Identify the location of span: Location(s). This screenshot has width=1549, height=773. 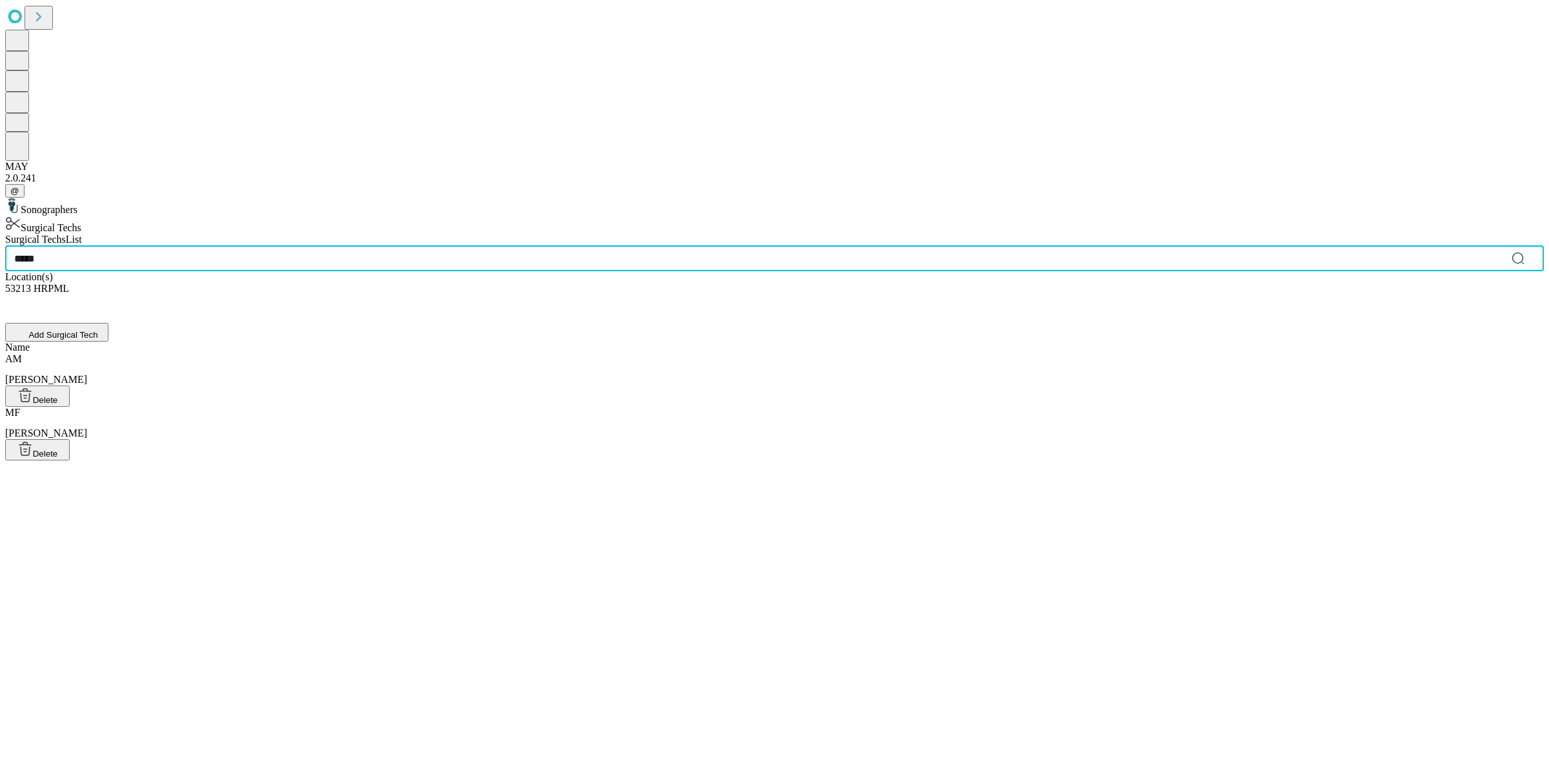
(29, 276).